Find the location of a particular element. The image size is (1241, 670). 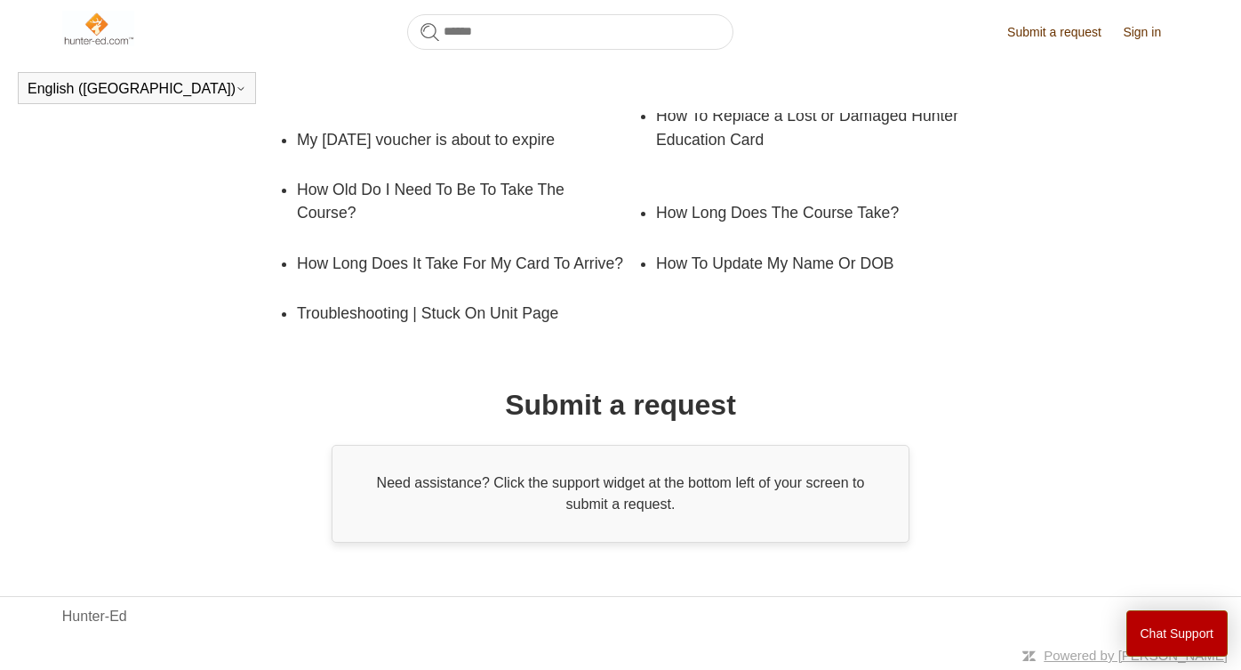

a: Troubleshooting | Stuck On Unit Page is located at coordinates (454, 313).